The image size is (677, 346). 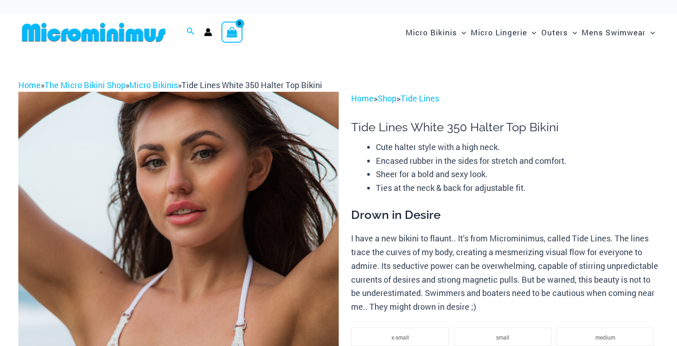 I want to click on a: Account icon link, so click(x=208, y=32).